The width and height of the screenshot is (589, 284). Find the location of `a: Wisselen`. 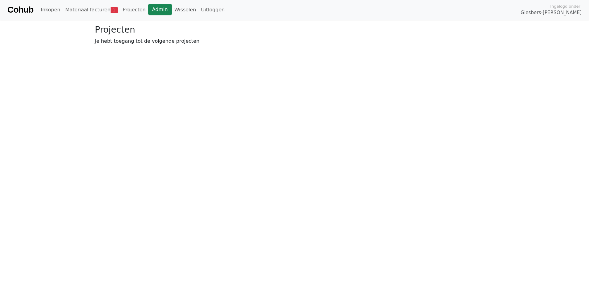

a: Wisselen is located at coordinates (185, 10).